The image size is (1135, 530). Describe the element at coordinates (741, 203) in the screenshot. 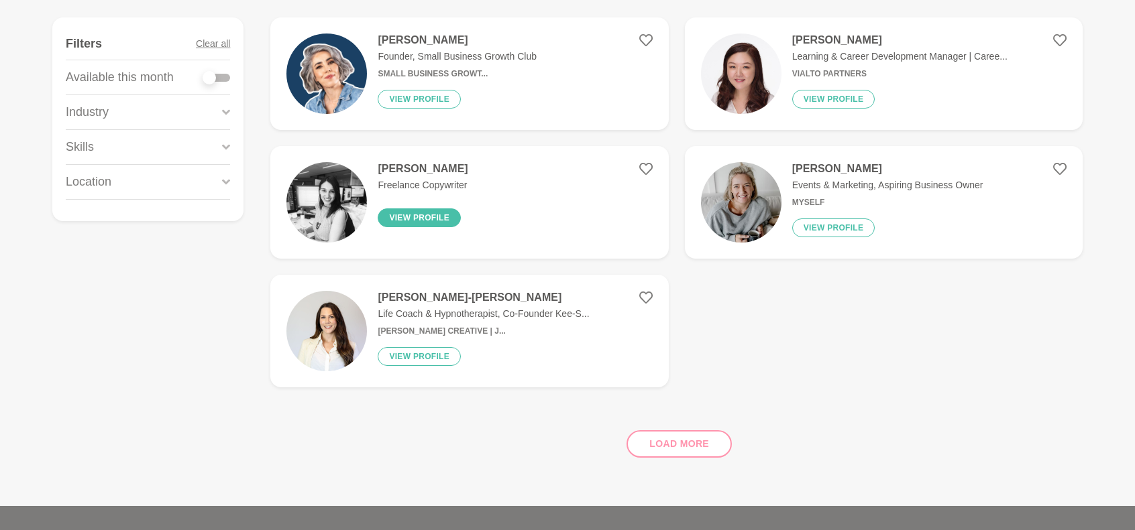

I see `img: d543e358c16dd71bbb568c1d107d2b48855f8b53-427x640.jpg` at that location.